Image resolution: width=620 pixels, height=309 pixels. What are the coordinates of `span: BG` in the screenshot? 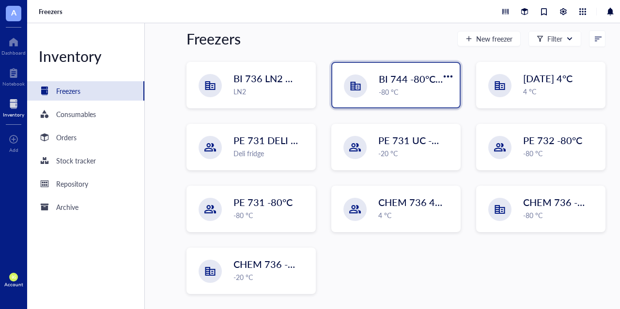 It's located at (13, 277).